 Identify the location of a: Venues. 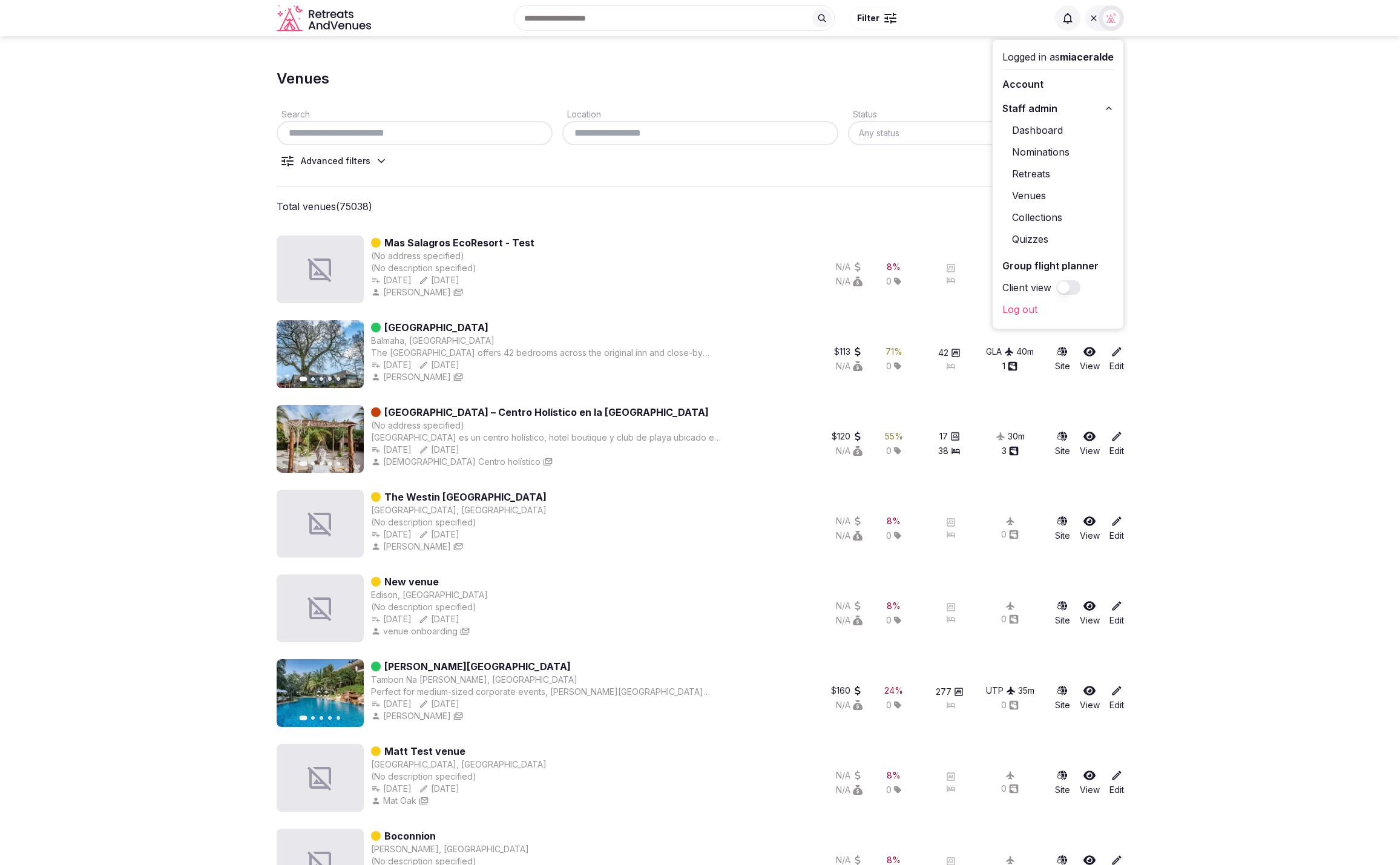
(1058, 196).